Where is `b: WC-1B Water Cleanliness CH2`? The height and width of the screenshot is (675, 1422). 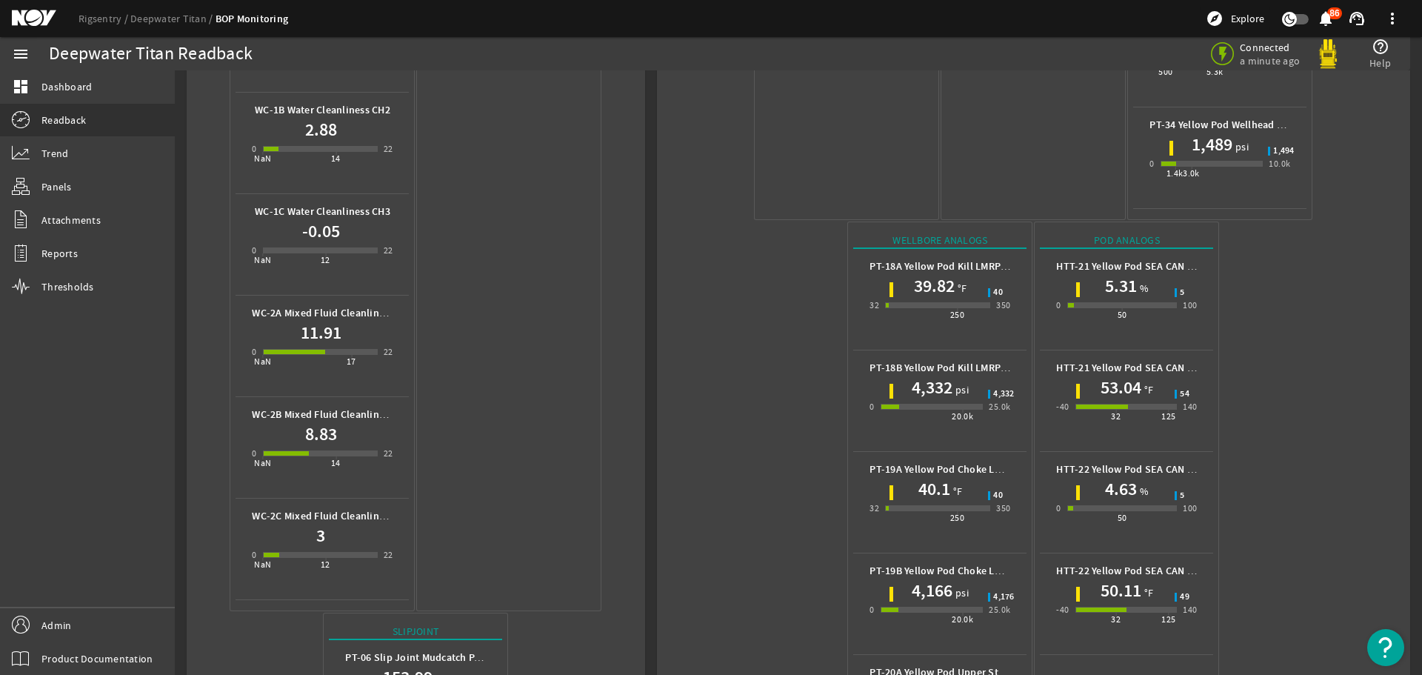 b: WC-1B Water Cleanliness CH2 is located at coordinates (322, 110).